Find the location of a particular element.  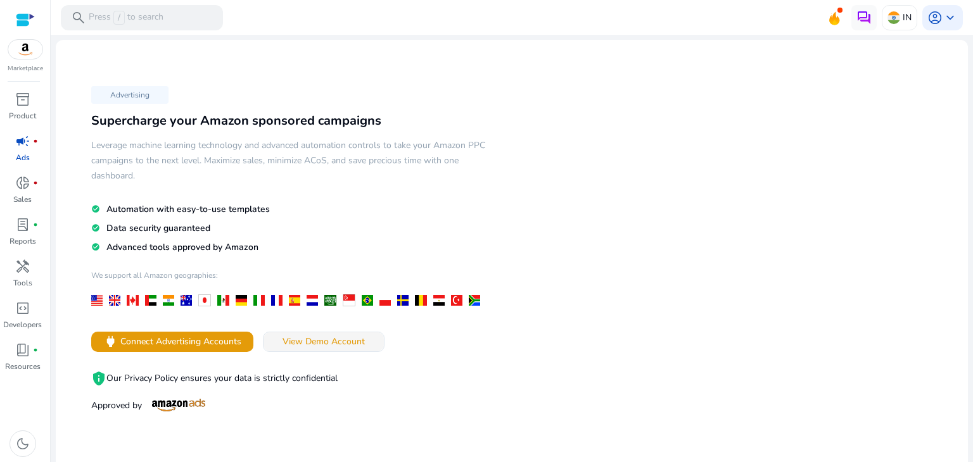

span: book_4 is located at coordinates (23, 350).